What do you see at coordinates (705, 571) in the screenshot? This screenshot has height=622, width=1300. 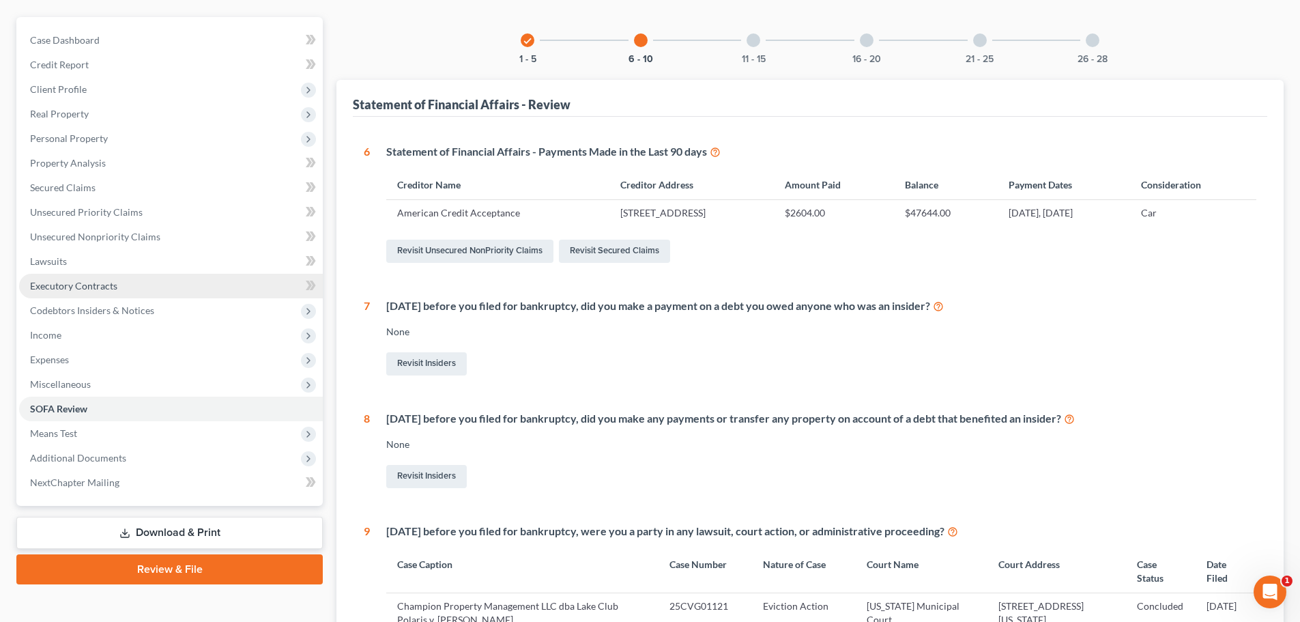 I see `th: Case Number` at bounding box center [705, 571].